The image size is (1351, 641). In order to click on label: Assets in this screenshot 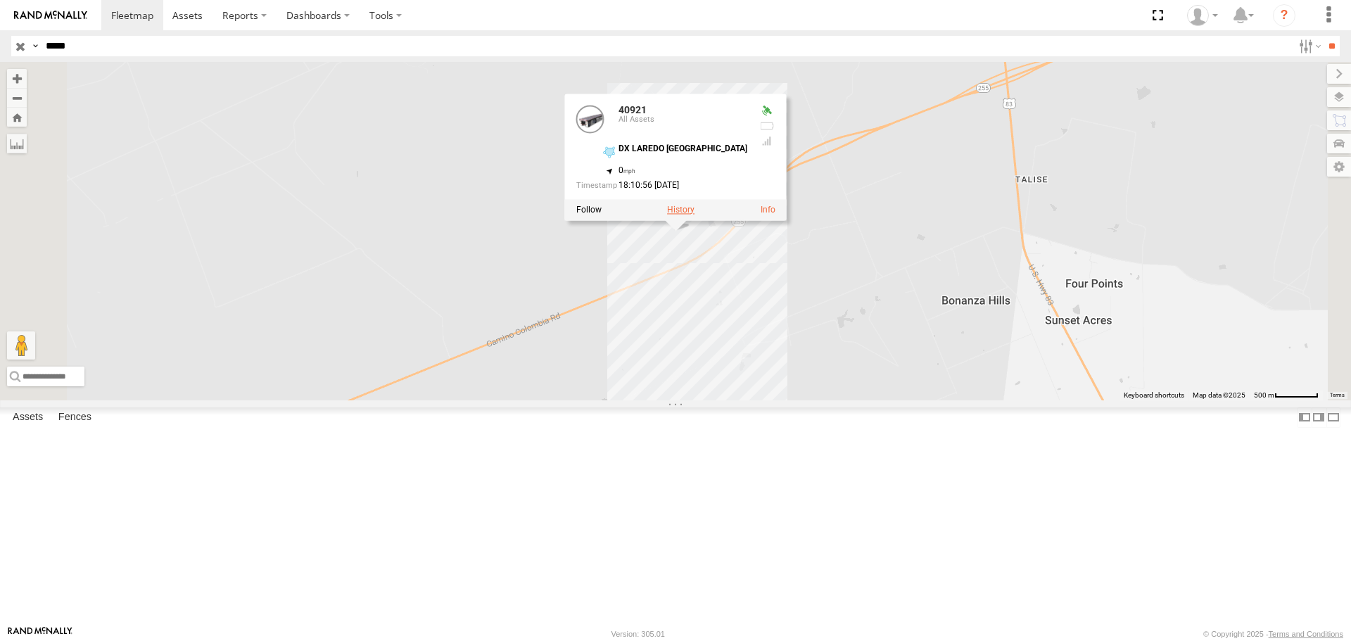, I will do `click(27, 418)`.